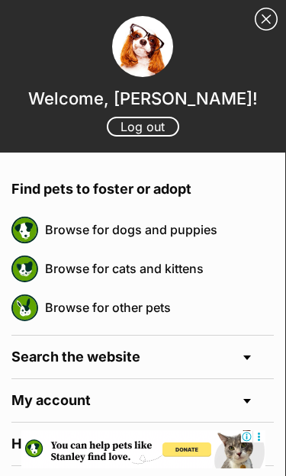 Image resolution: width=286 pixels, height=476 pixels. I want to click on h4: Search the website, so click(143, 357).